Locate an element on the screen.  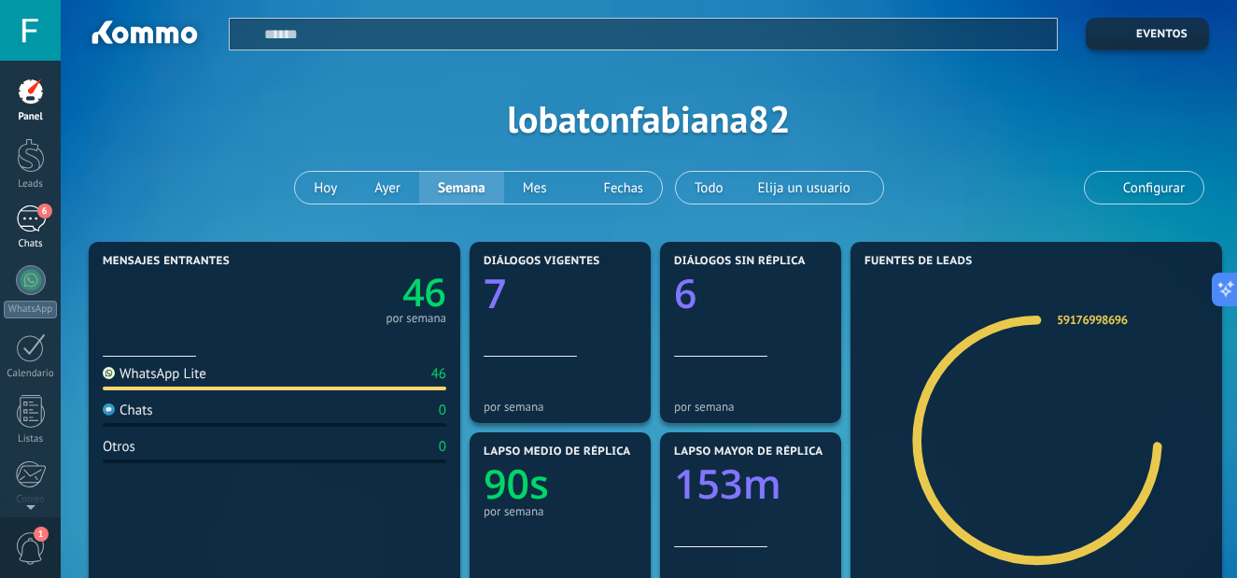
button: Mes is located at coordinates (535, 188).